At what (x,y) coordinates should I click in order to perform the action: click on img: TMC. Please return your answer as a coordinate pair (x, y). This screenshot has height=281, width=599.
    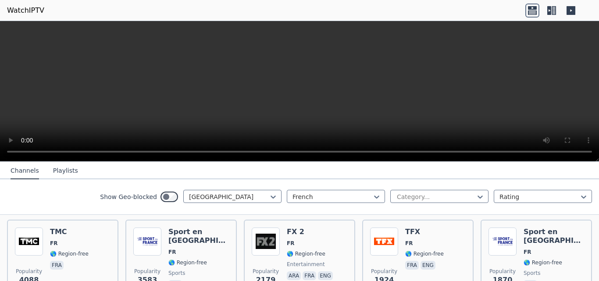
    Looking at the image, I should click on (29, 242).